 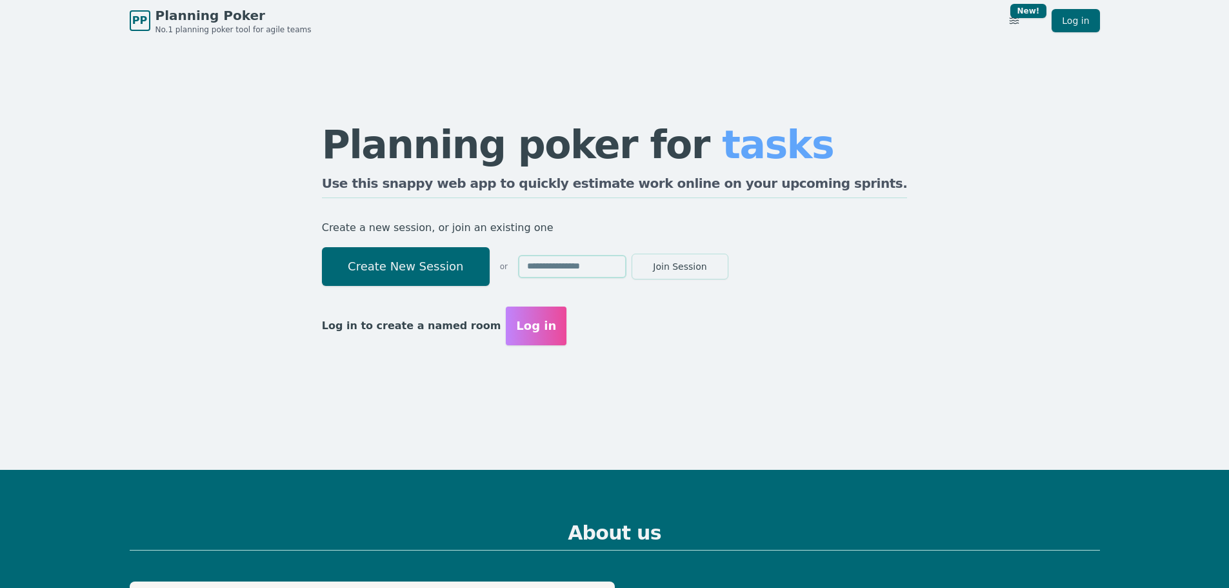 I want to click on p: Create a new session, or join an existing one, so click(x=615, y=228).